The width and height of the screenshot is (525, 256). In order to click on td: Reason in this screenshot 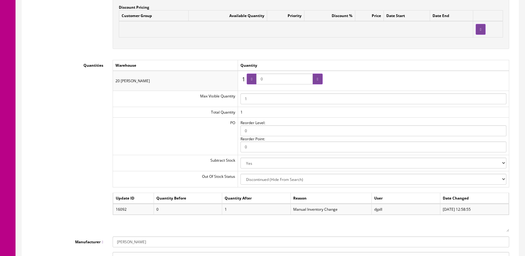, I will do `click(331, 198)`.